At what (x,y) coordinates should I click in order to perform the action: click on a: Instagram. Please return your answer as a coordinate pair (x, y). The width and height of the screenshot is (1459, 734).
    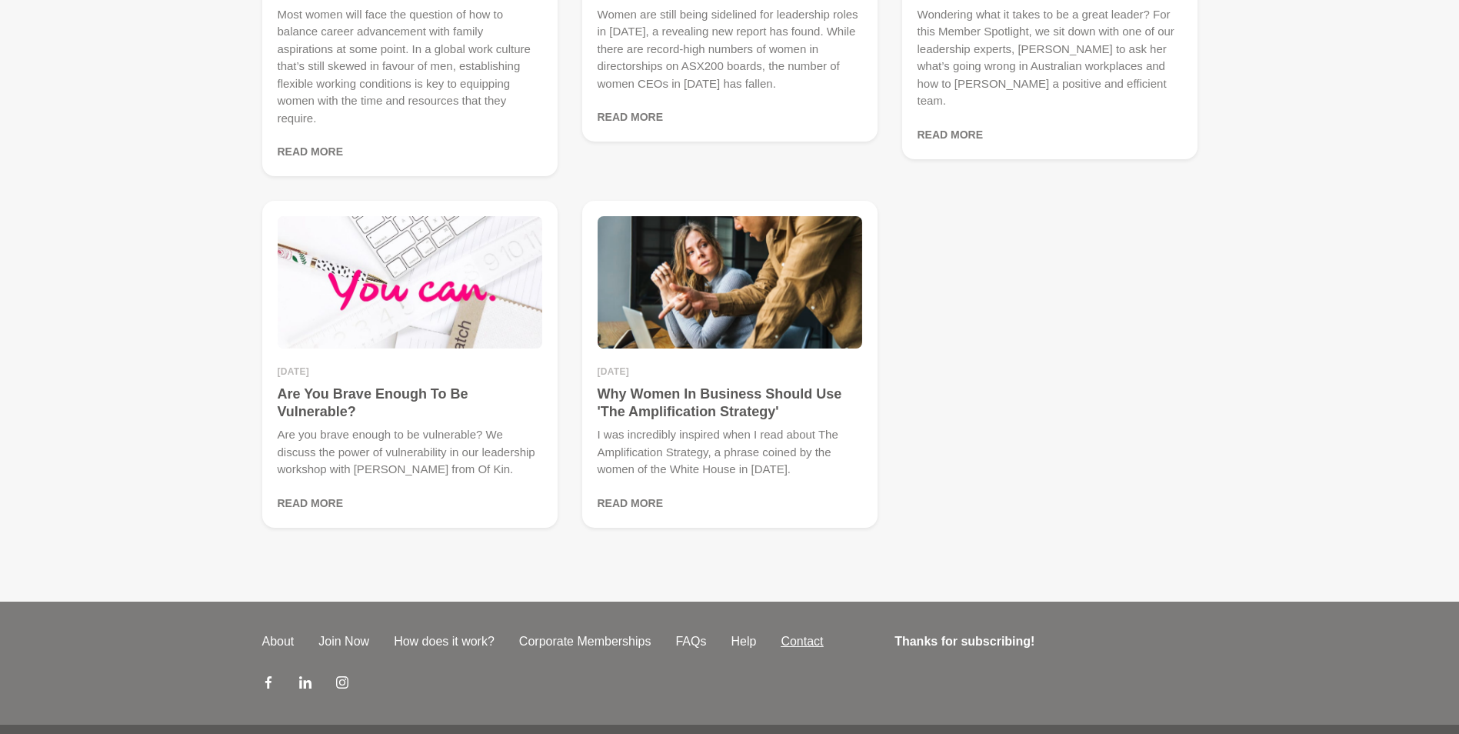
    Looking at the image, I should click on (342, 685).